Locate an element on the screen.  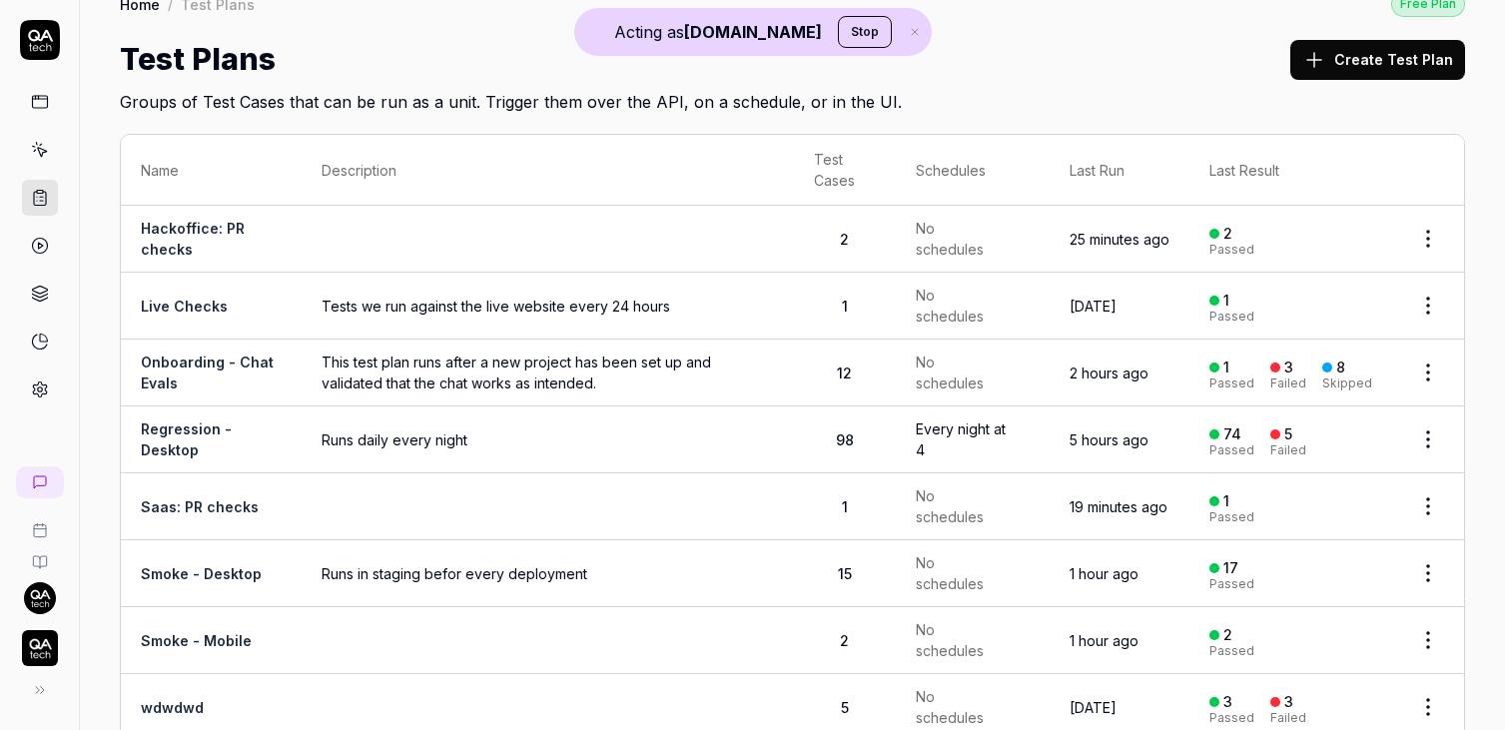
a: Regression - Desktop is located at coordinates (186, 440).